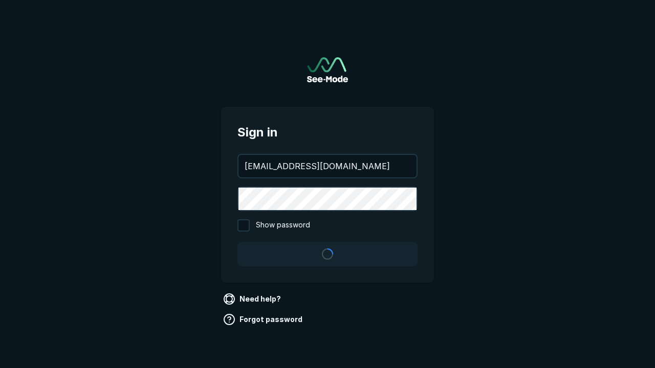 The height and width of the screenshot is (368, 655). Describe the element at coordinates (253, 299) in the screenshot. I see `a: Need help?` at that location.